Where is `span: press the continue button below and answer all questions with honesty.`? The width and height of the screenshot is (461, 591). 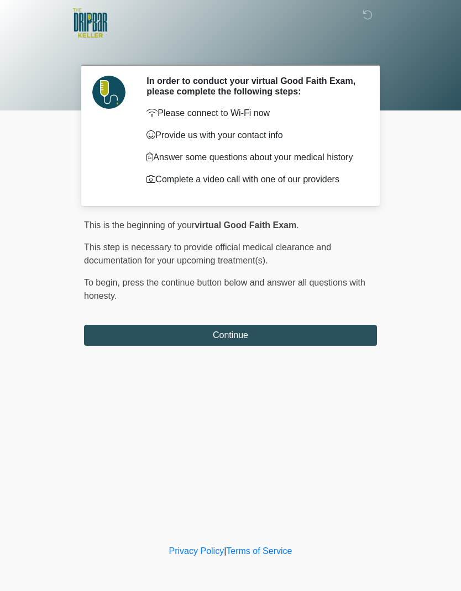
span: press the continue button below and answer all questions with honesty. is located at coordinates (224, 289).